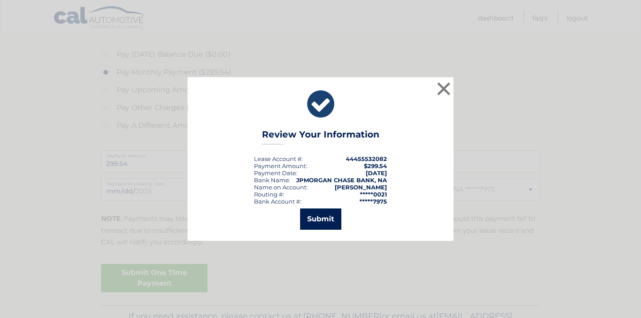  What do you see at coordinates (272, 180) in the screenshot?
I see `div: Bank Name:` at bounding box center [272, 180].